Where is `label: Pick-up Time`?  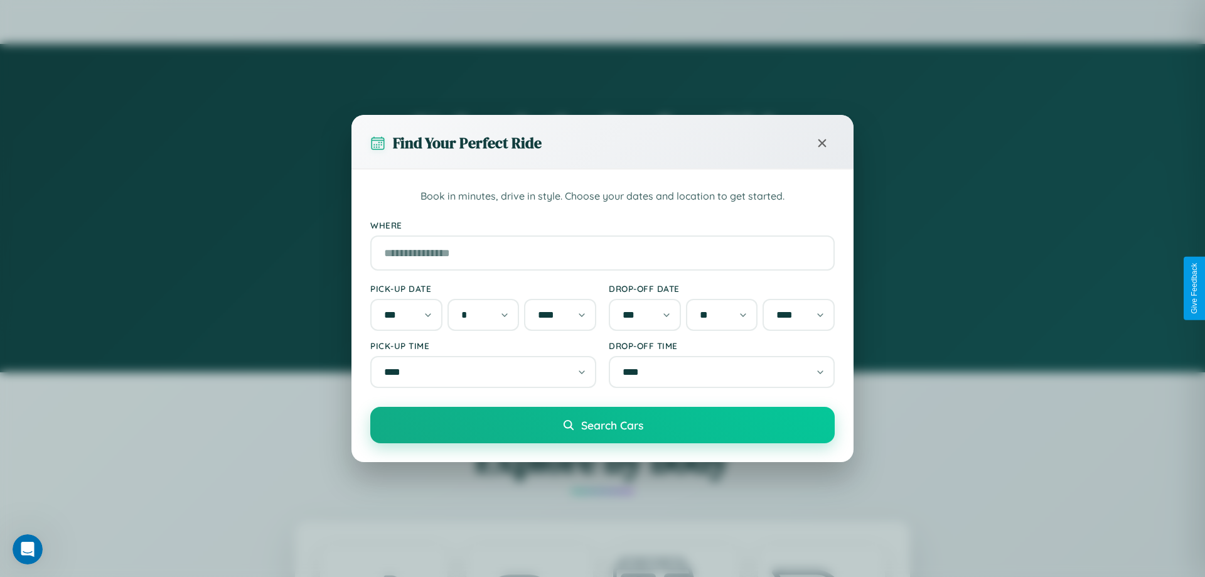 label: Pick-up Time is located at coordinates (483, 345).